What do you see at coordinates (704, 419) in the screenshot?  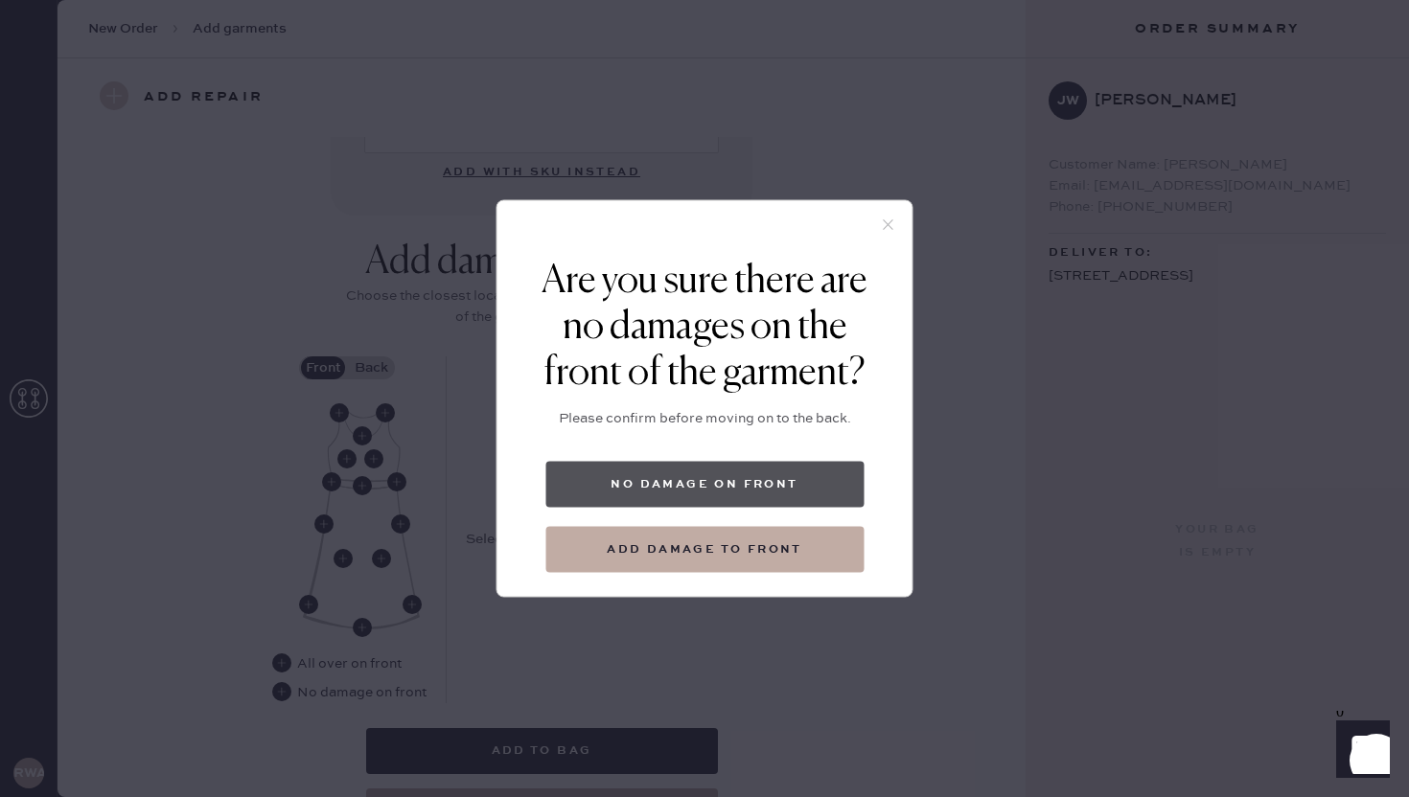 I see `div: Please confirm before moving on to the back.` at bounding box center [704, 419].